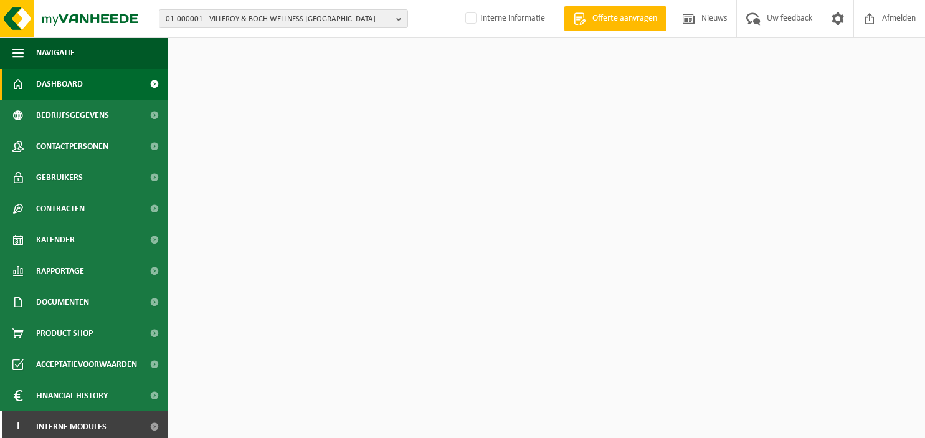  Describe the element at coordinates (55, 240) in the screenshot. I see `span: Kalender` at that location.